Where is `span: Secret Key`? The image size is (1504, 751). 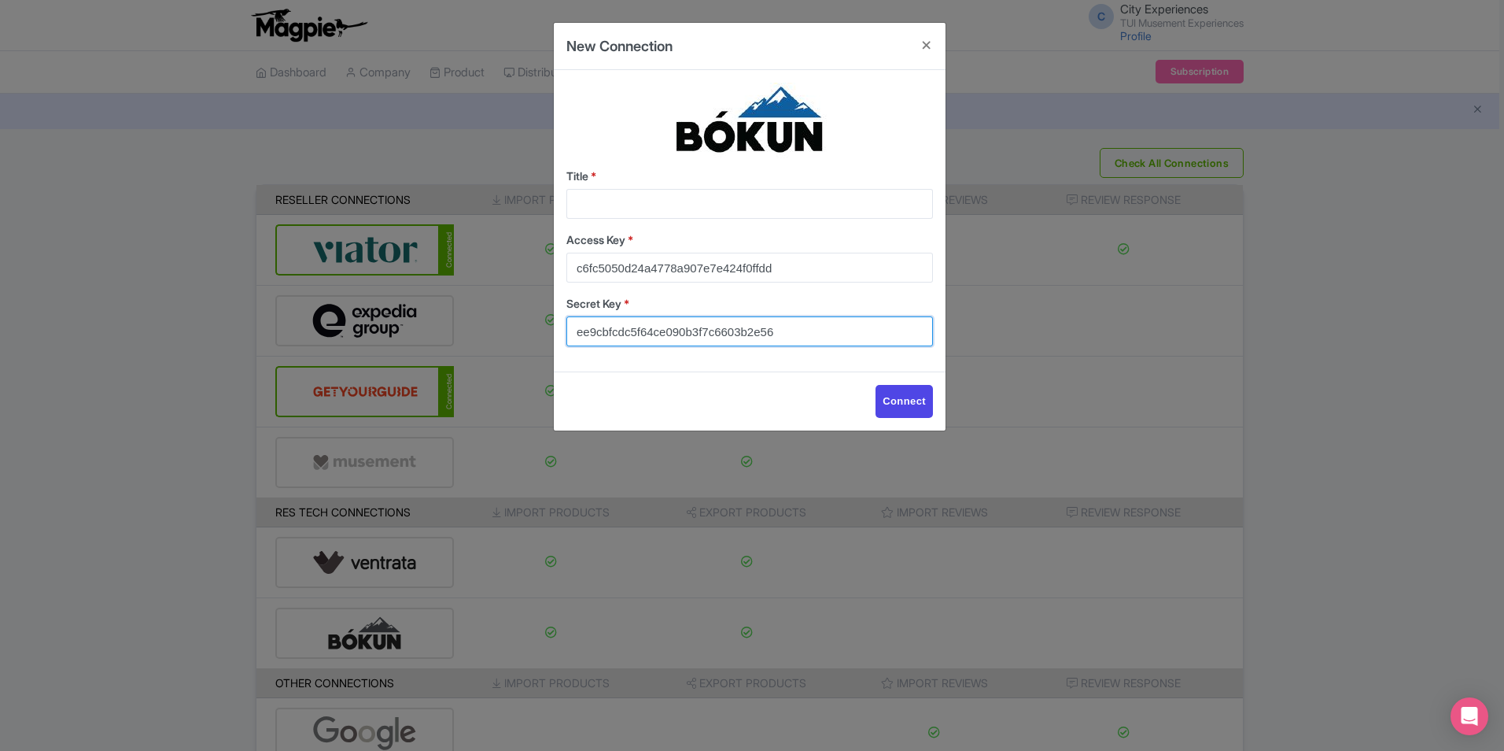
span: Secret Key is located at coordinates (594, 303).